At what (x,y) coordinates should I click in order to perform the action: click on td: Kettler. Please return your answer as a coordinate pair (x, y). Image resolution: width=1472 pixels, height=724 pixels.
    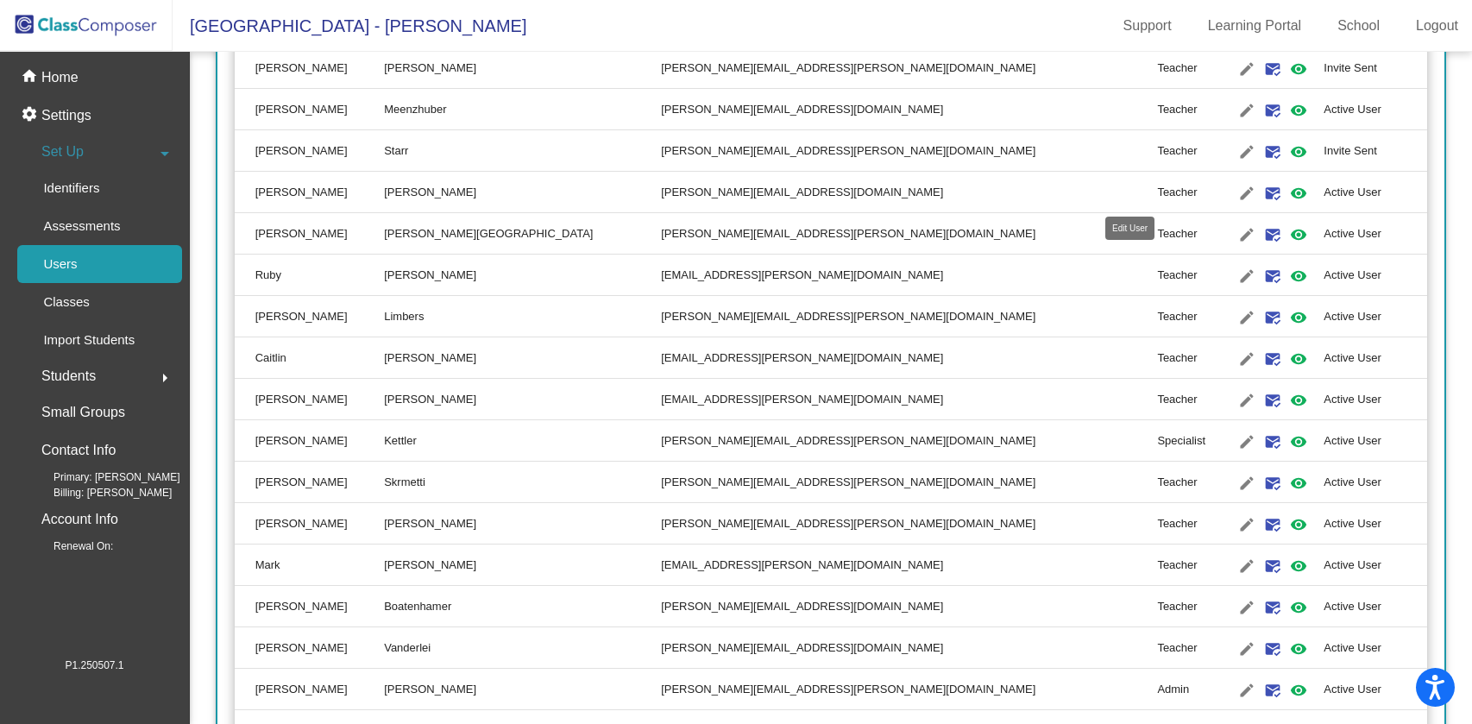
    Looking at the image, I should click on (522, 441).